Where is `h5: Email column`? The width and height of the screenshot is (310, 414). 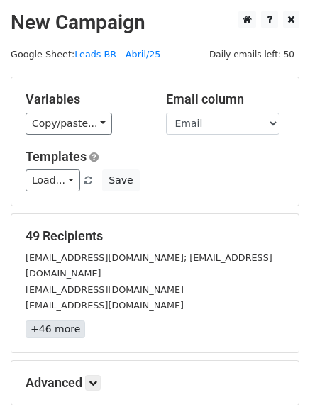 h5: Email column is located at coordinates (225, 99).